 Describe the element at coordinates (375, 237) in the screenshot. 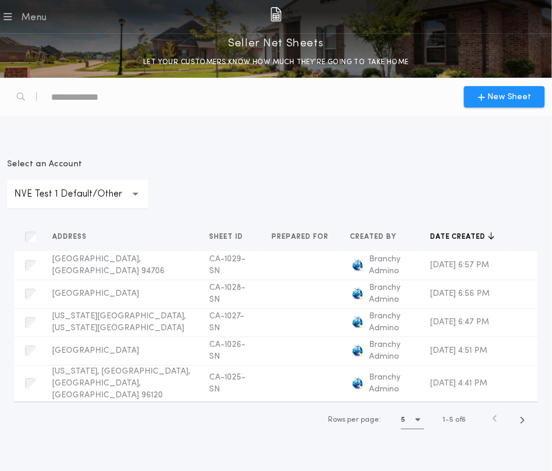

I see `span: Created by` at that location.